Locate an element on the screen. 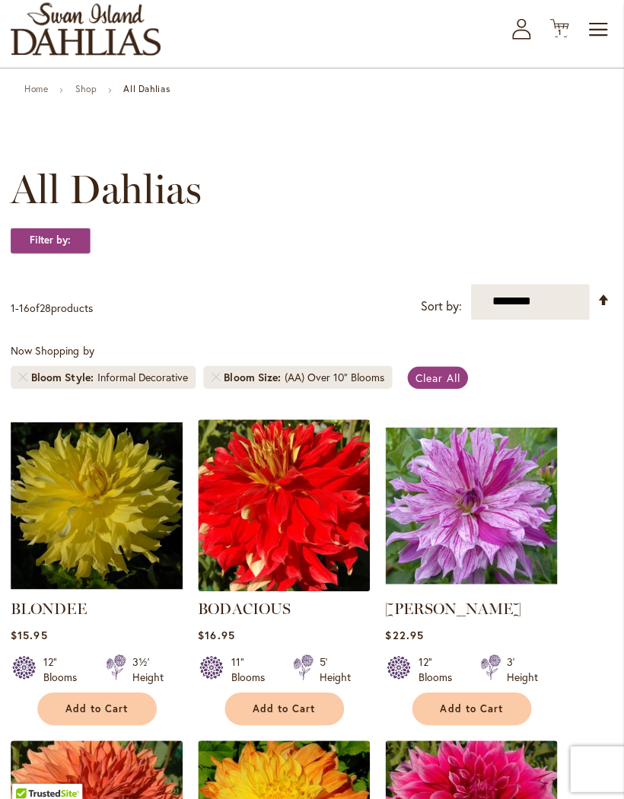 The height and width of the screenshot is (799, 624). span: $16.95 is located at coordinates (218, 631).